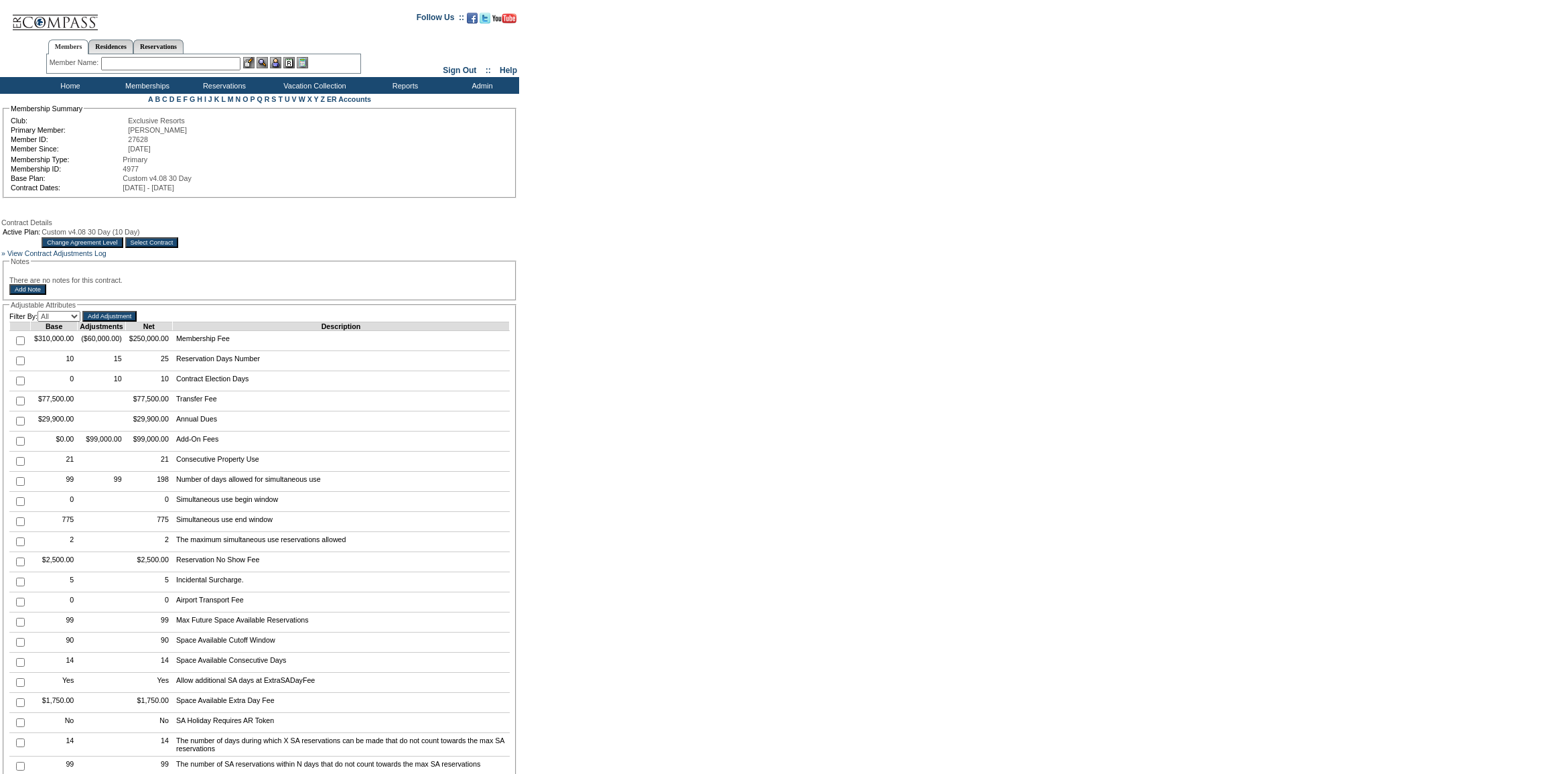 This screenshot has width=1550, height=774. Describe the element at coordinates (340, 744) in the screenshot. I see `td: The number of days during which X SA reservations can be made that do not count towards the max S...` at that location.